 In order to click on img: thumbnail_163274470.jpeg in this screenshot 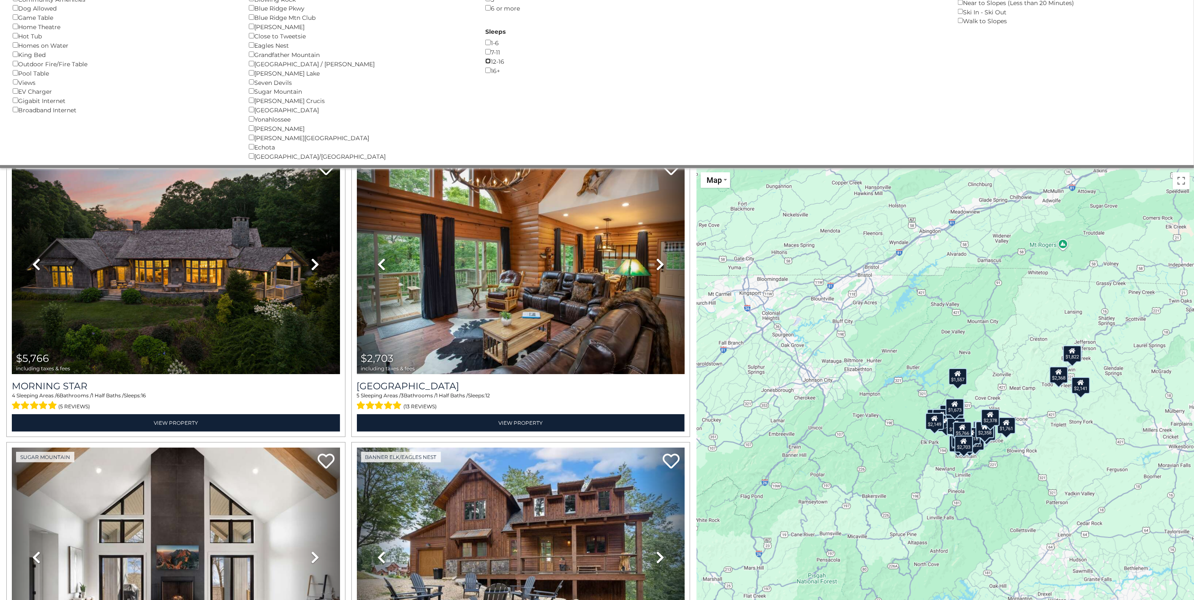, I will do `click(521, 264)`.